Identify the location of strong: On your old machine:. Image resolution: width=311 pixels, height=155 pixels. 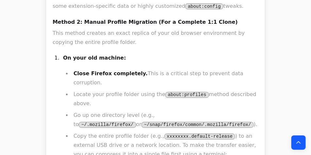
(94, 58).